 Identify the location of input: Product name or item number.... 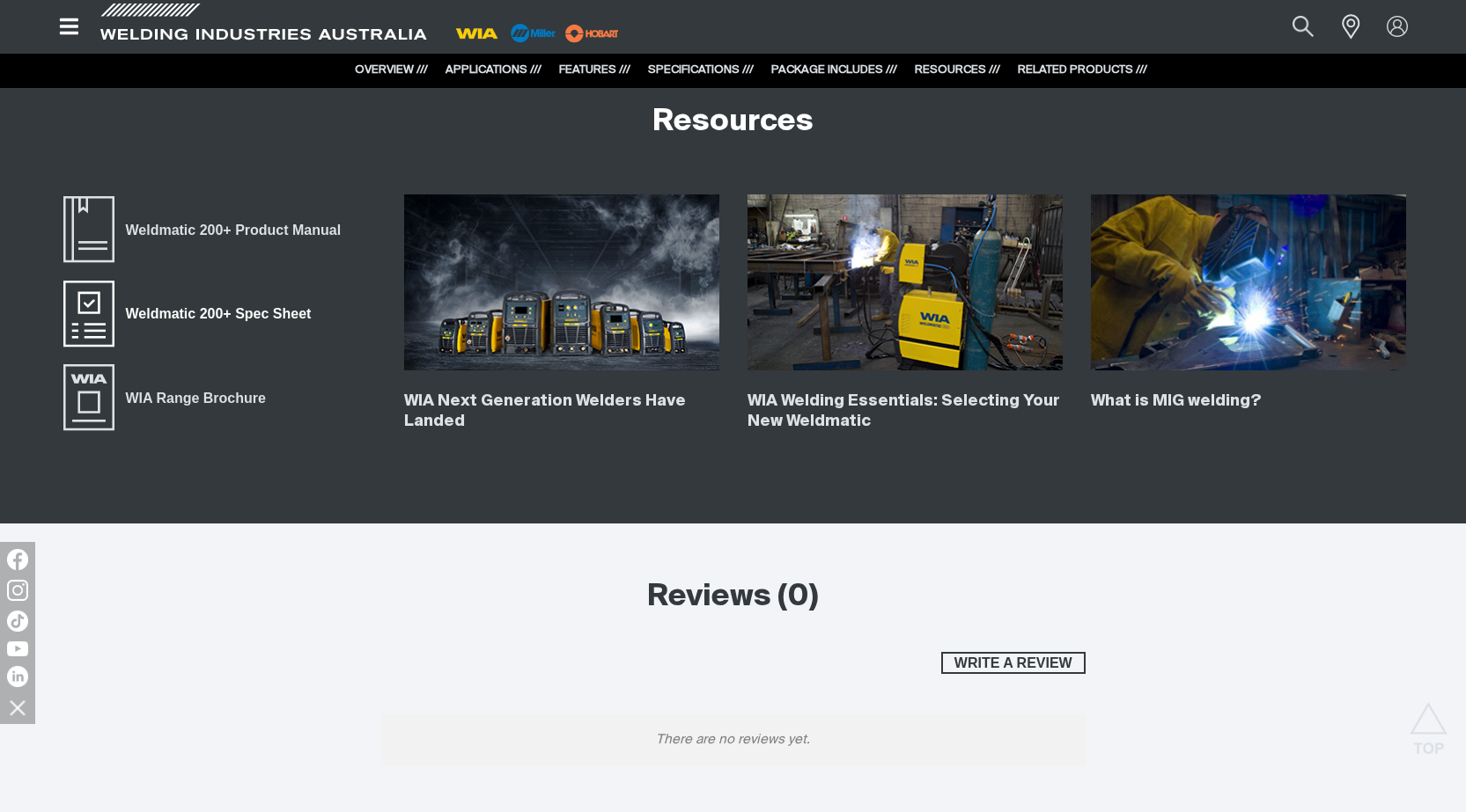
(1291, 27).